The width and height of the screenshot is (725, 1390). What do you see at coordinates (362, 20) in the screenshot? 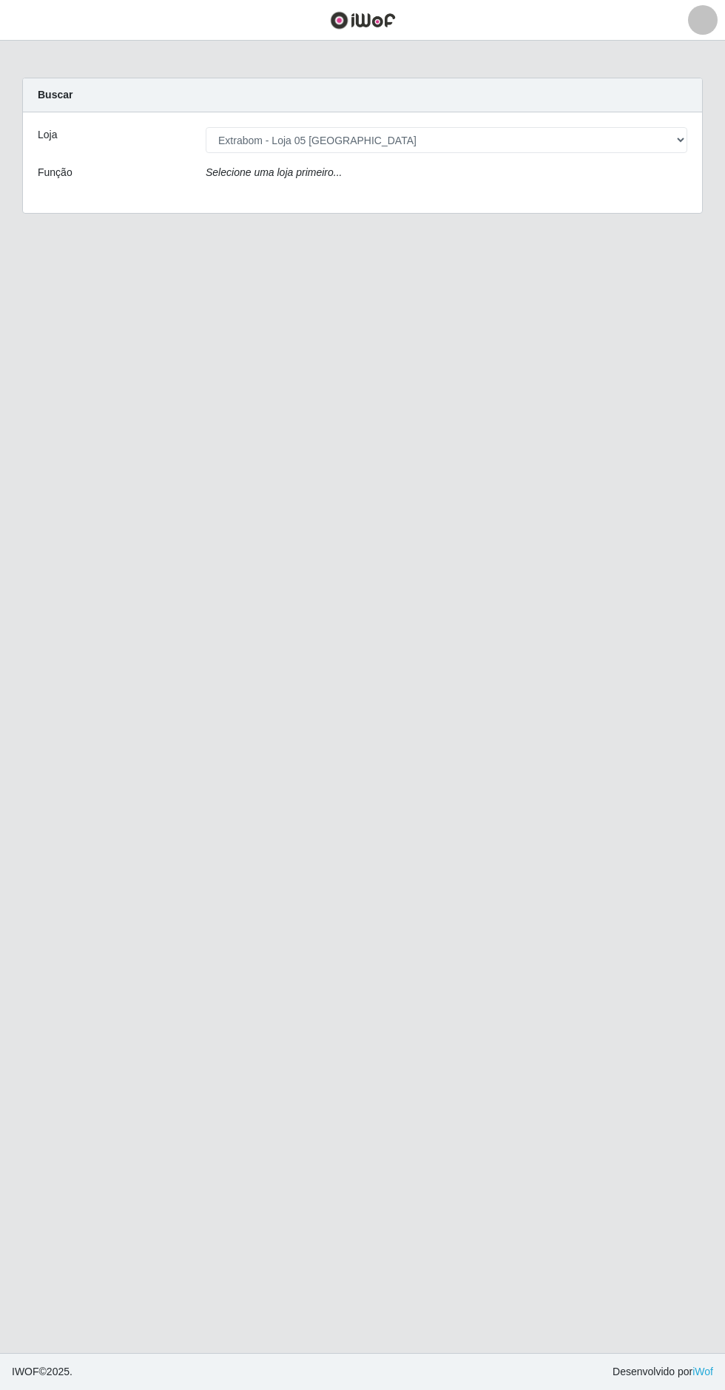
I see `img: CoreUI Logo` at bounding box center [362, 20].